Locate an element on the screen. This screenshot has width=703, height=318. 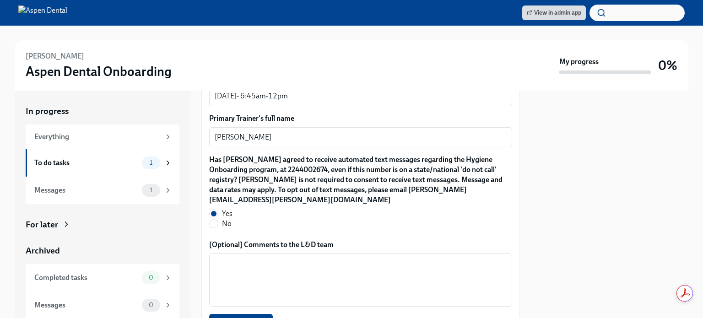
a: Archived is located at coordinates (103, 251).